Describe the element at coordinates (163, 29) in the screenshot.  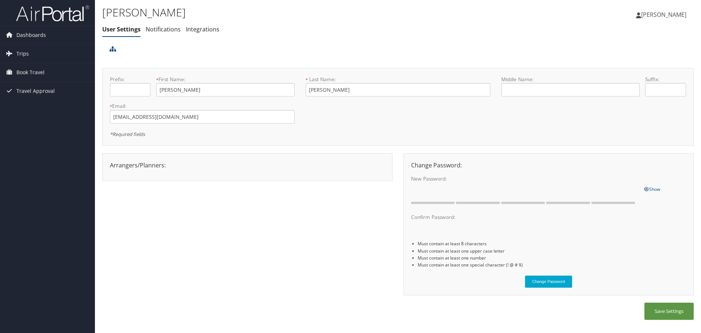
I see `a: Notifications` at that location.